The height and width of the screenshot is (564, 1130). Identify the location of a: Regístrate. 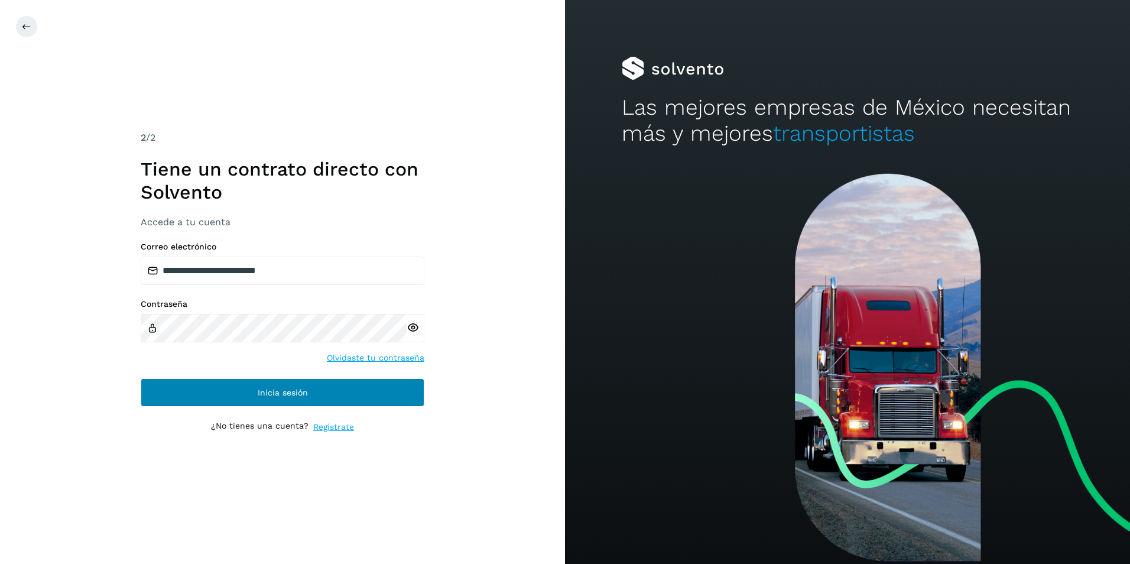
(333, 427).